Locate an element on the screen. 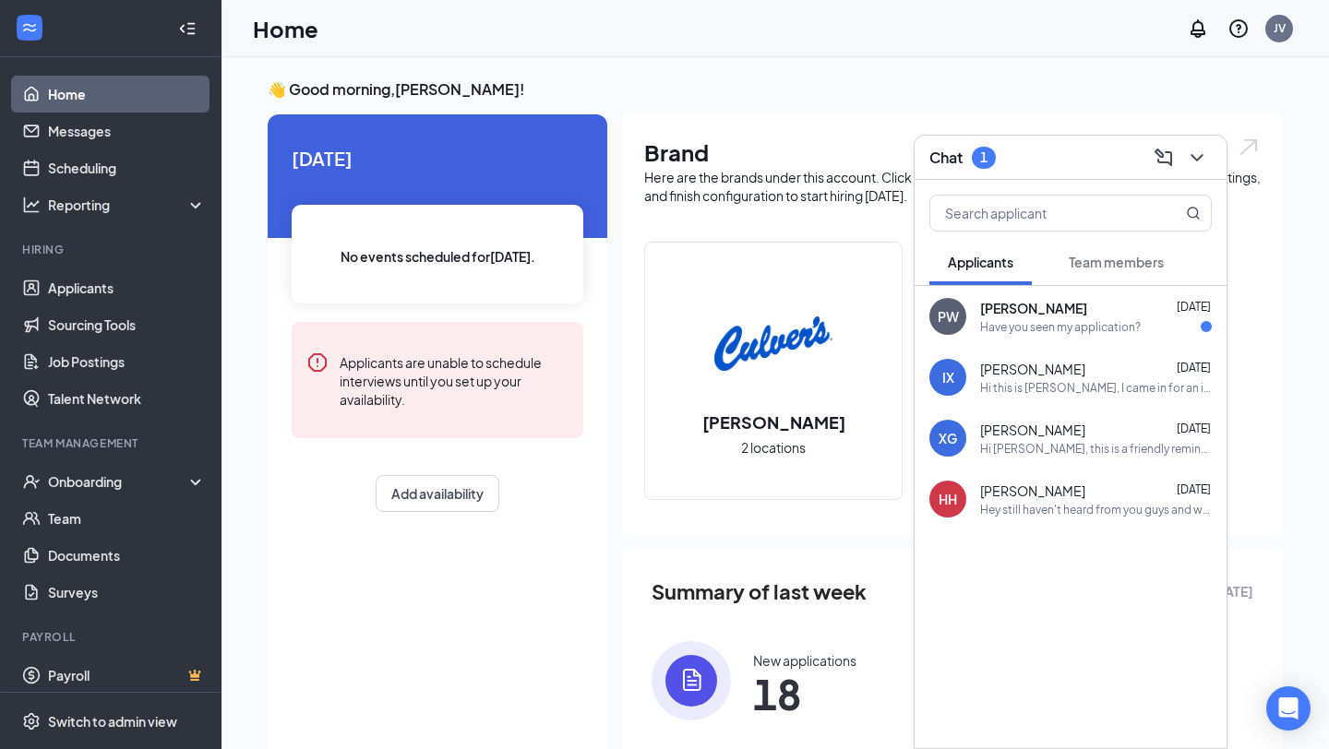 The image size is (1329, 749). a: Home is located at coordinates (126, 94).